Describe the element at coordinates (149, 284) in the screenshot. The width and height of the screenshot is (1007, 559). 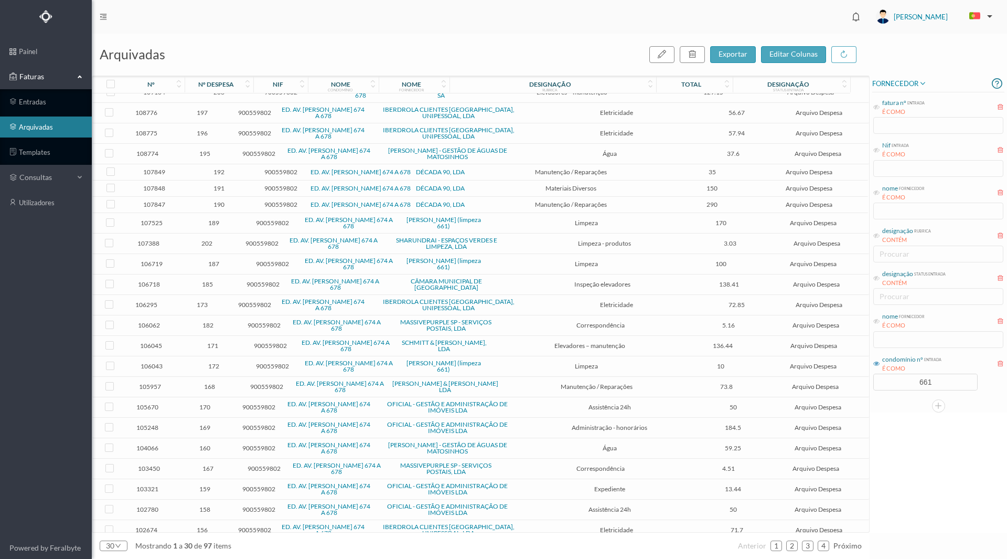
I see `span: 106718` at that location.